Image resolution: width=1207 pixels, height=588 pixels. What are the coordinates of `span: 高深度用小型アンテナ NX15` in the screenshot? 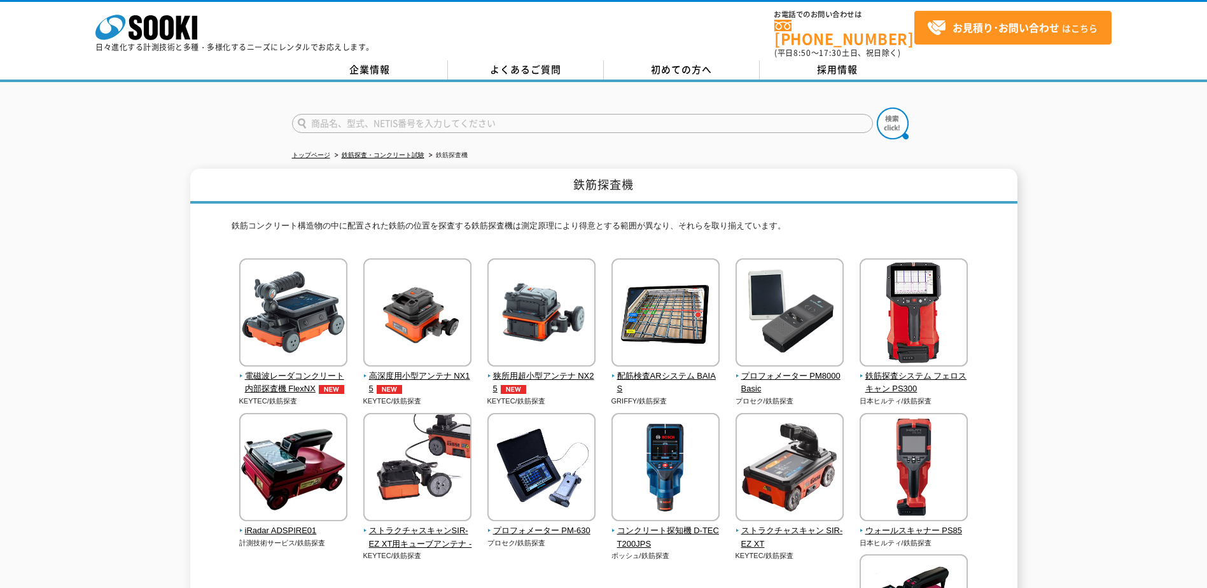 It's located at (417, 383).